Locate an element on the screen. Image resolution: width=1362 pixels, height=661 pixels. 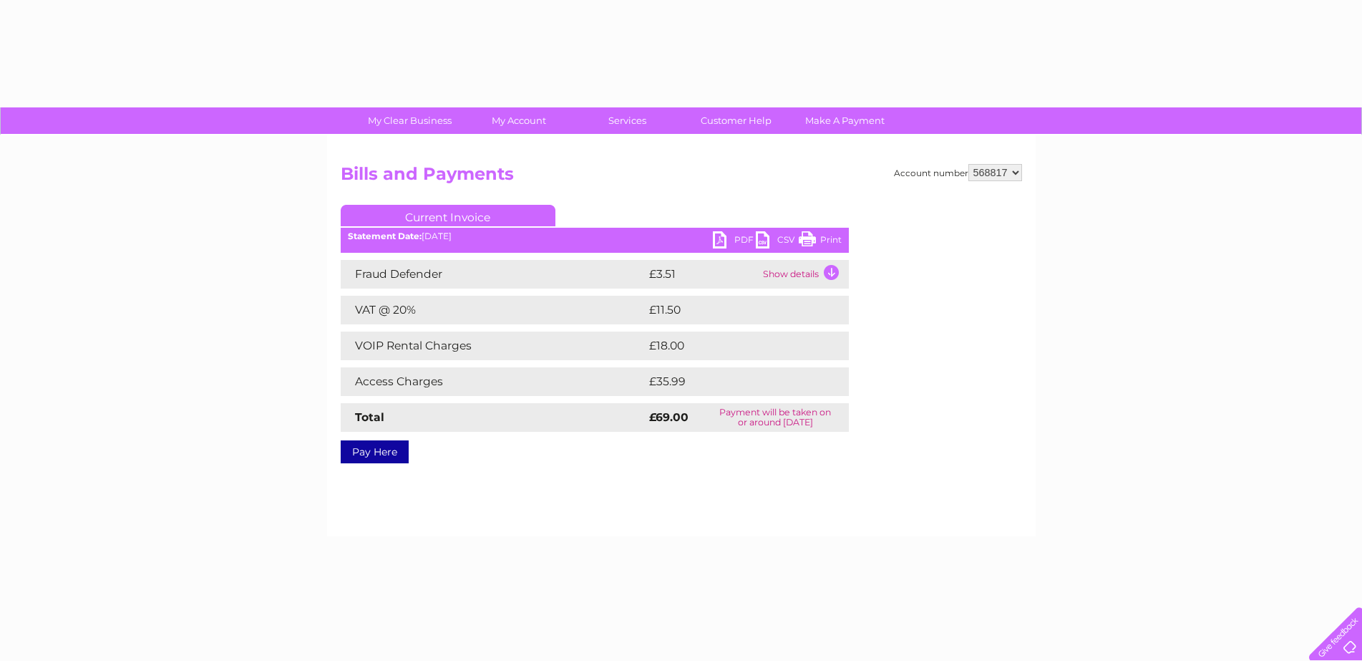
a: Make A Payment is located at coordinates (844, 120).